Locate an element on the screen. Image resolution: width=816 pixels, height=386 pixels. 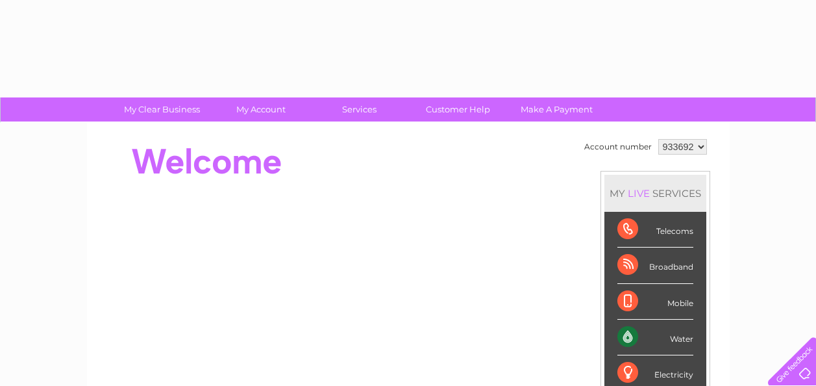
div: Telecoms is located at coordinates (655, 229).